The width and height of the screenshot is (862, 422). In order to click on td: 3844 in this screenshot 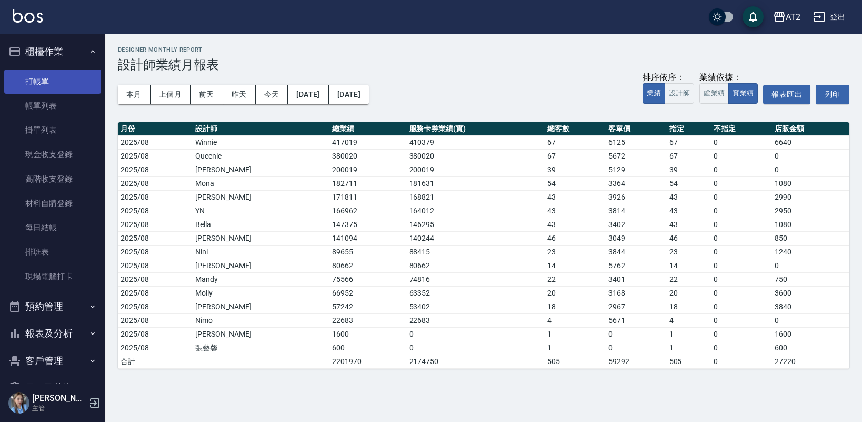, I will do `click(636, 252)`.